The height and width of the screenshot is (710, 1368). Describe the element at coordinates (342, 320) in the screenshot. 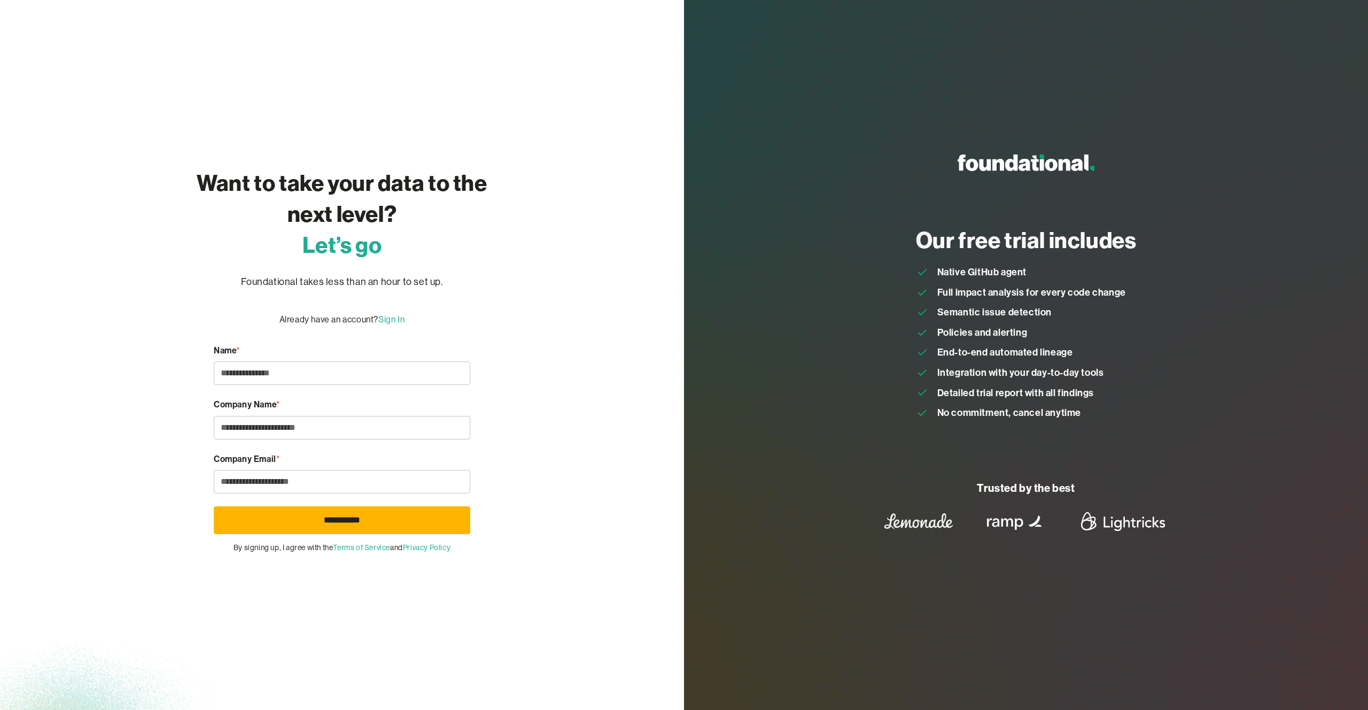

I see `div: Already have an account?` at that location.